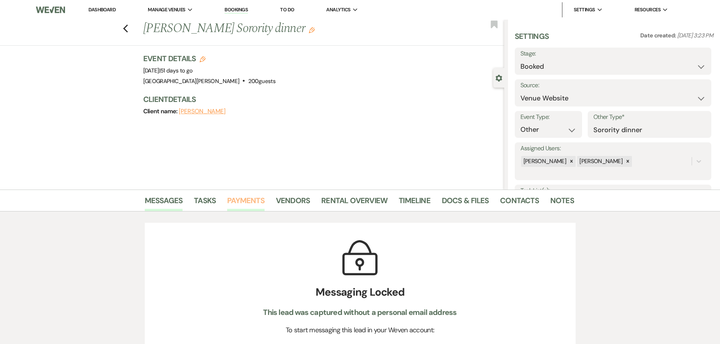 The image size is (720, 344). What do you see at coordinates (320, 99) in the screenshot?
I see `h3: Client Details` at bounding box center [320, 99].